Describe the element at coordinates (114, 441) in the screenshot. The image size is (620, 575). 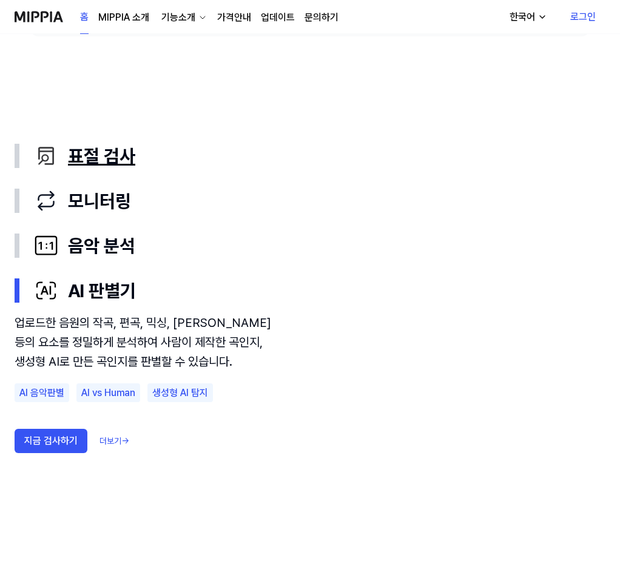
I see `a: 더보기→` at that location.